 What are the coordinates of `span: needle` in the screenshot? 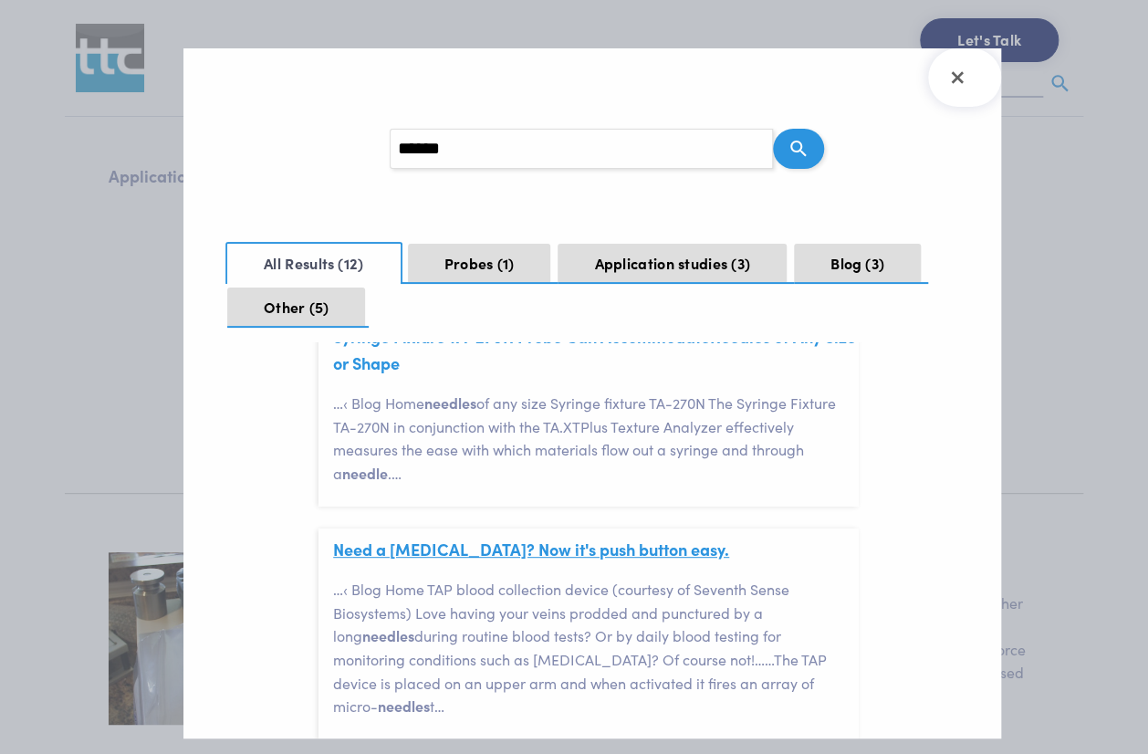 It's located at (365, 473).